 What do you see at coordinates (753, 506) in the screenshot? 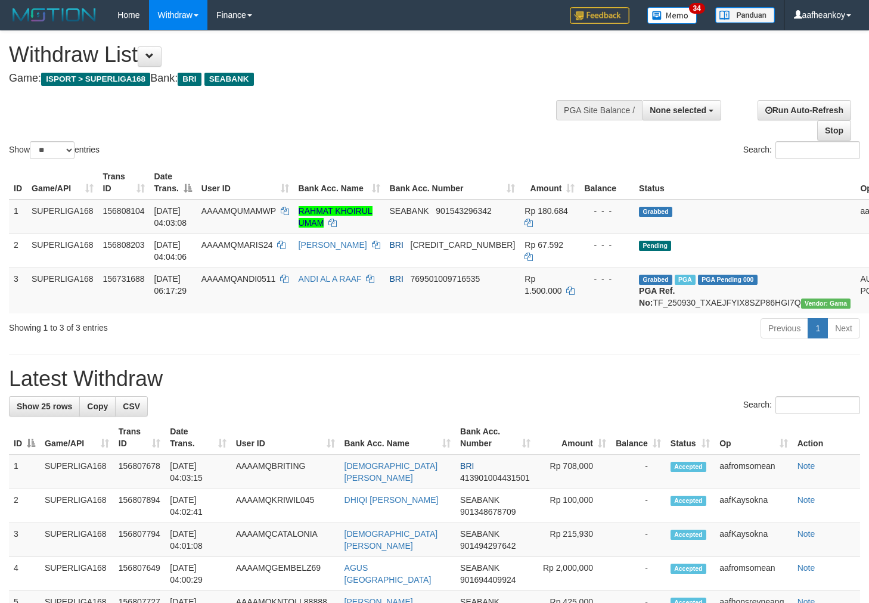
I see `td: aafKaysokna` at bounding box center [753, 506].